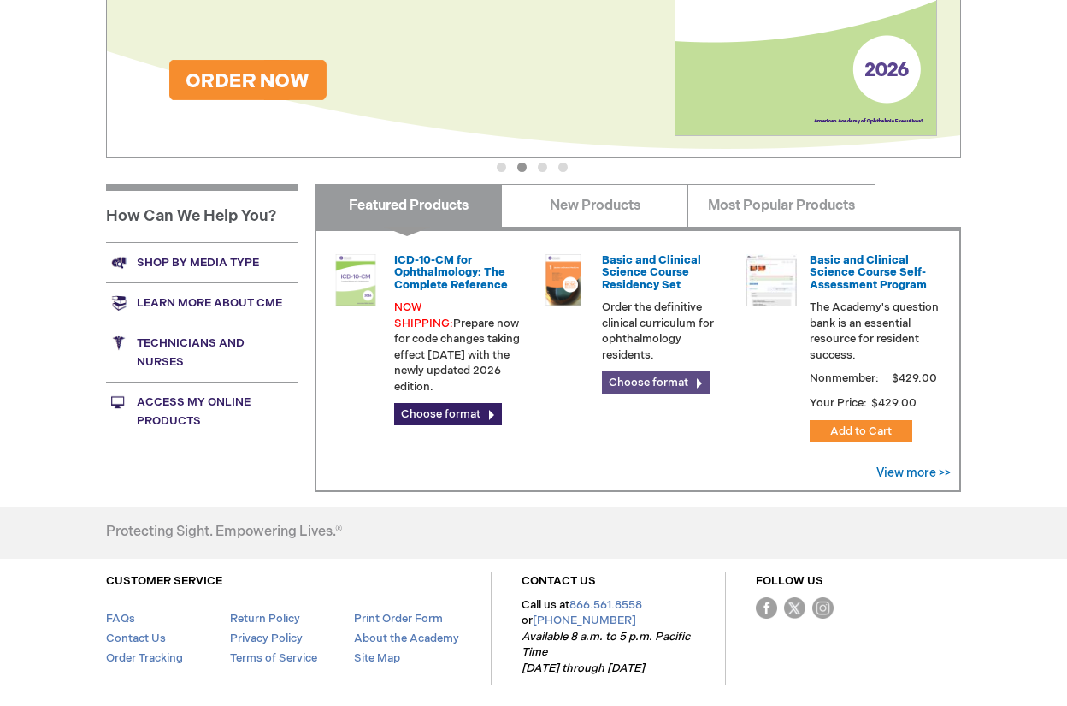  Describe the element at coordinates (224, 532) in the screenshot. I see `h4: Protecting Sight. Empowering Lives.®` at that location.